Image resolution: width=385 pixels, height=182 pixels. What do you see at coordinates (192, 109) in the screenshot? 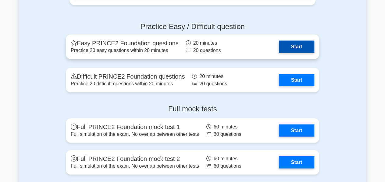
I see `h4: Full mock tests` at bounding box center [192, 109].